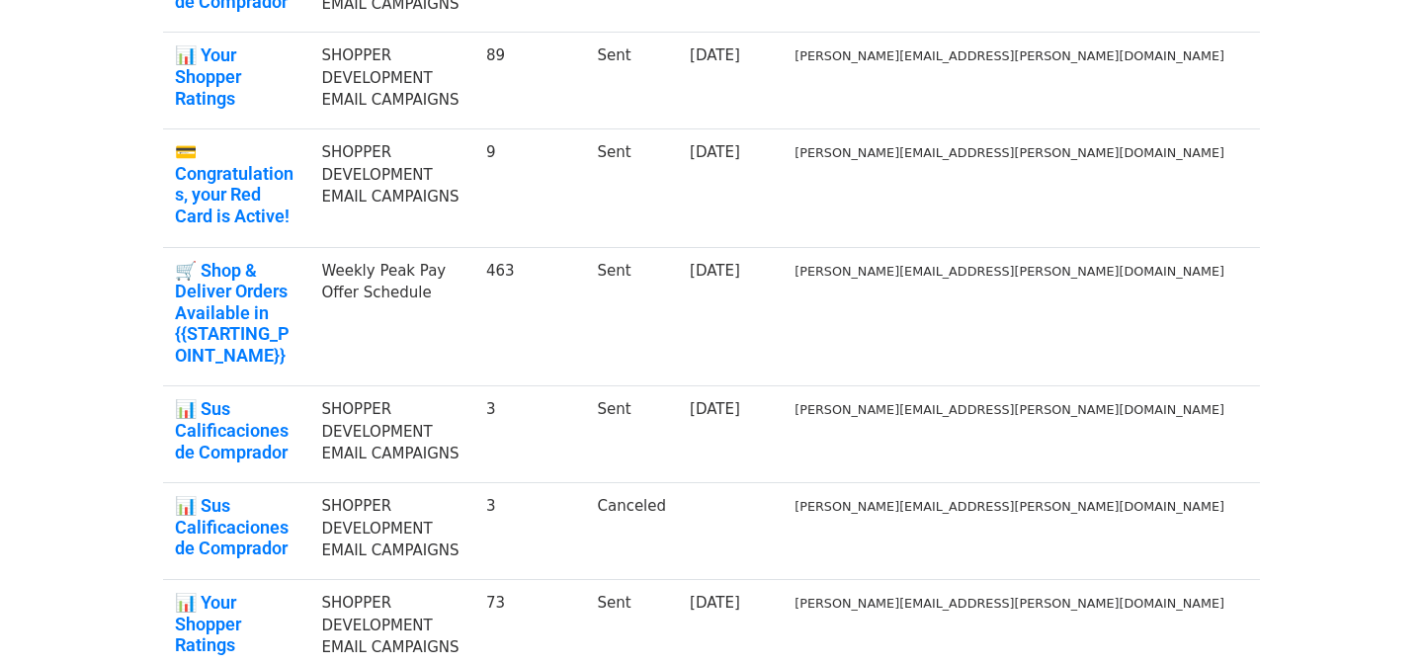 The height and width of the screenshot is (664, 1423). I want to click on td: 9, so click(530, 188).